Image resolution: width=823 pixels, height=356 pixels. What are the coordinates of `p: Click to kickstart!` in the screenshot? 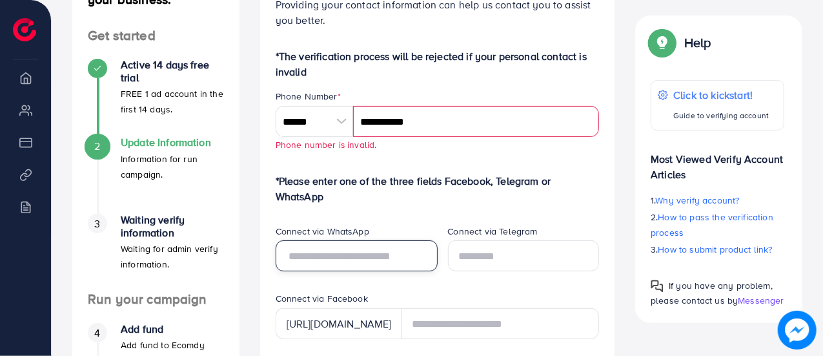 It's located at (721, 95).